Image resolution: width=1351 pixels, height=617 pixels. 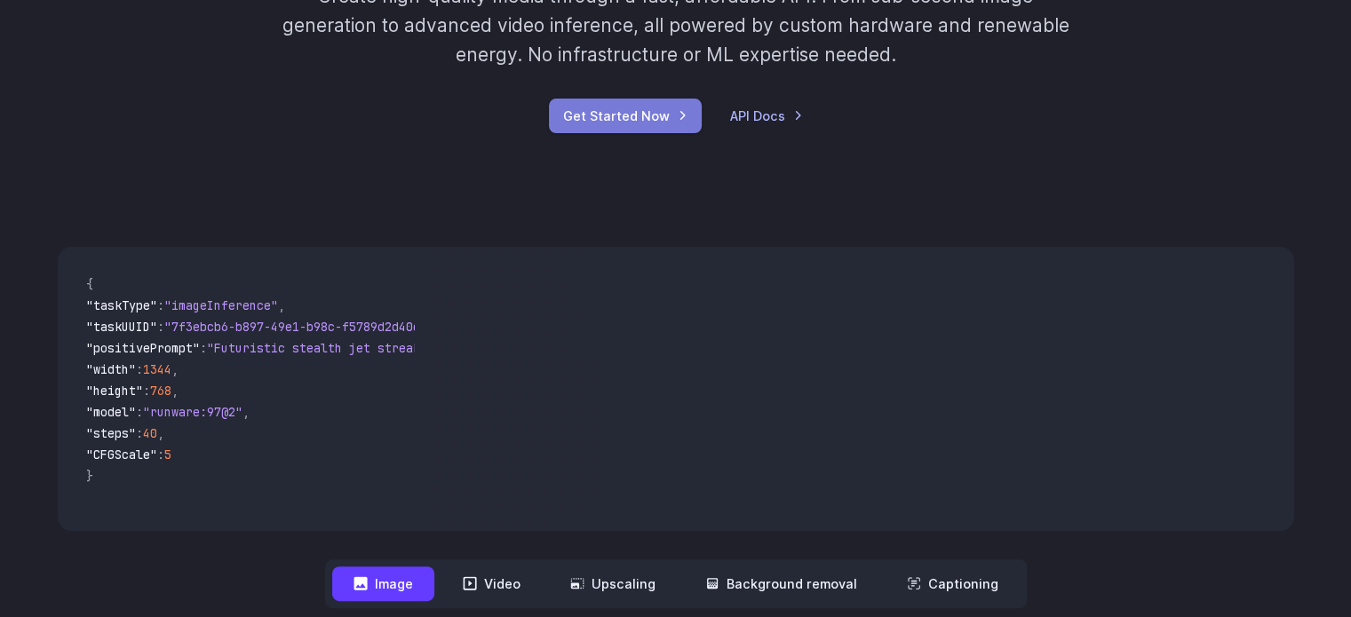 I want to click on button: Upscaling, so click(x=613, y=584).